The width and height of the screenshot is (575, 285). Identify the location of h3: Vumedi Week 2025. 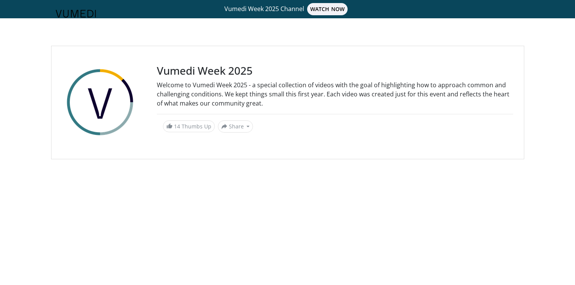
(335, 71).